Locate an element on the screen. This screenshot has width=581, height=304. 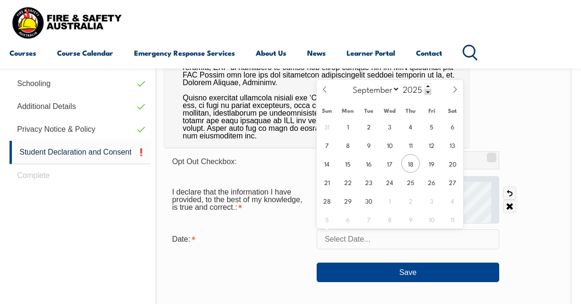
span: September 5, 2025 is located at coordinates (431, 126).